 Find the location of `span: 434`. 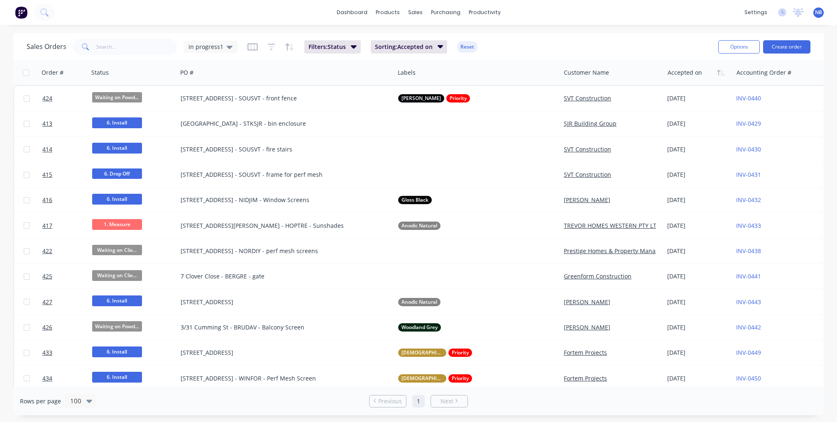

span: 434 is located at coordinates (47, 378).